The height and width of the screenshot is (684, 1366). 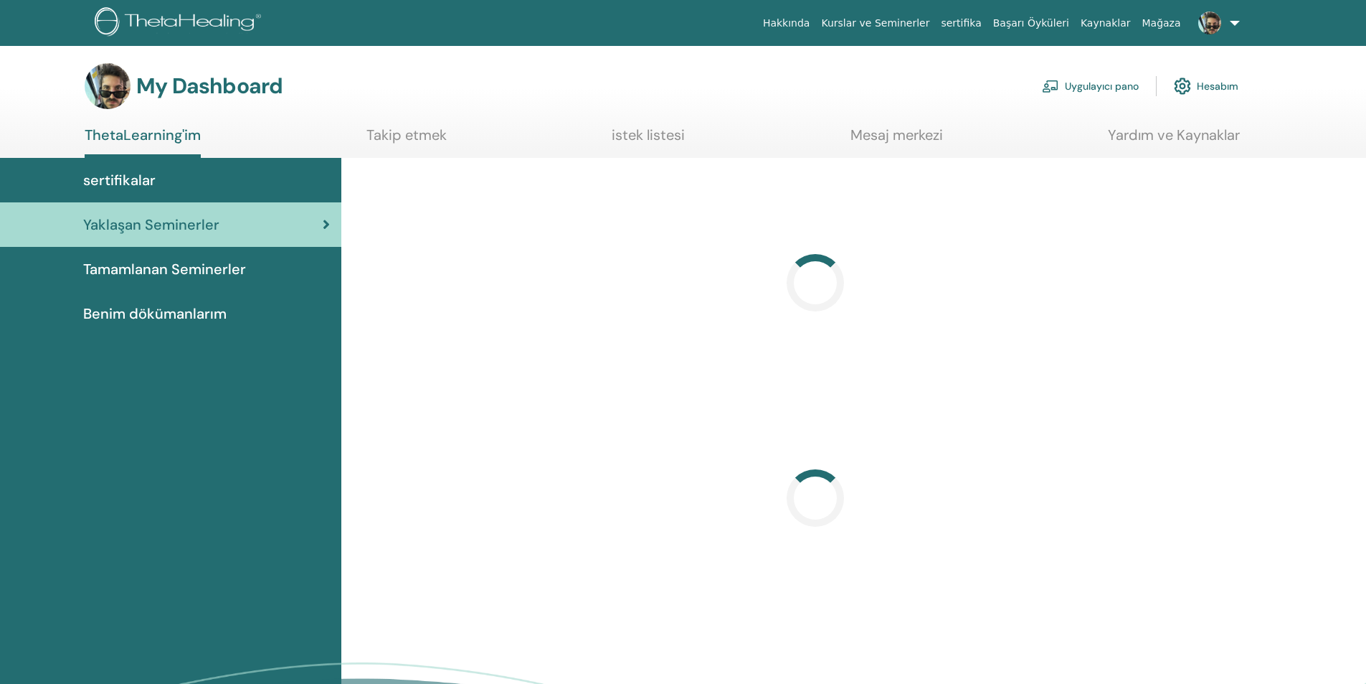 I want to click on span: sertifikalar, so click(x=119, y=180).